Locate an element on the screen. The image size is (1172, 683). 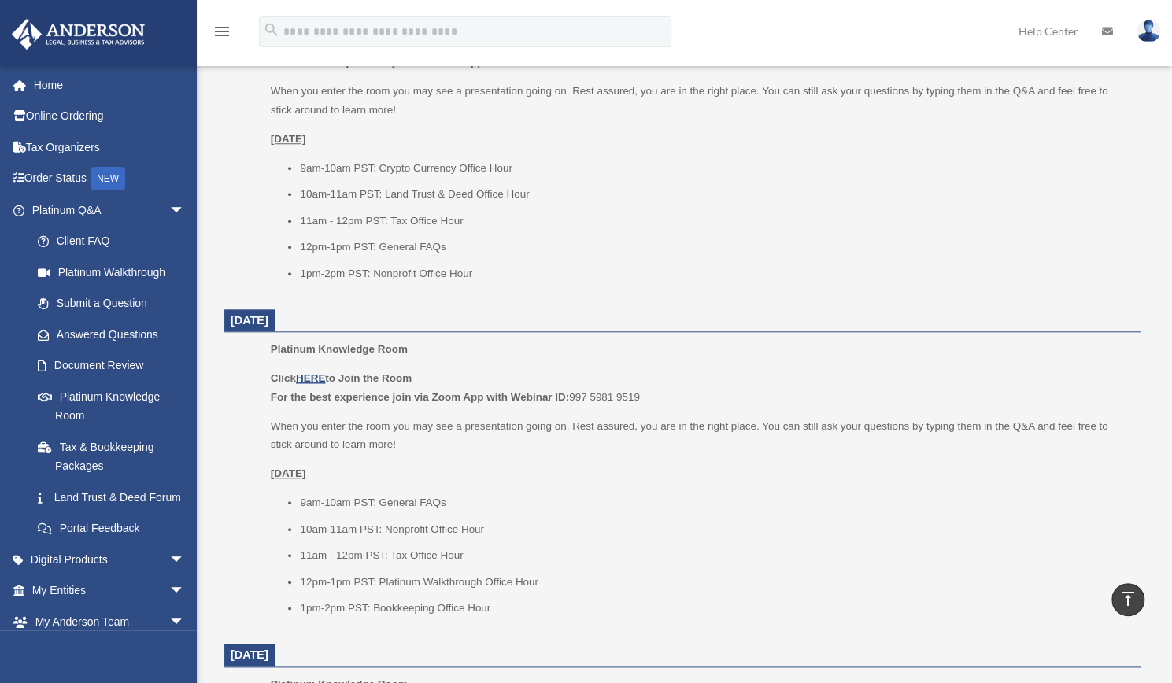
li: 10am-11am PST: Land Trust & Deed Office Hour is located at coordinates (715, 194).